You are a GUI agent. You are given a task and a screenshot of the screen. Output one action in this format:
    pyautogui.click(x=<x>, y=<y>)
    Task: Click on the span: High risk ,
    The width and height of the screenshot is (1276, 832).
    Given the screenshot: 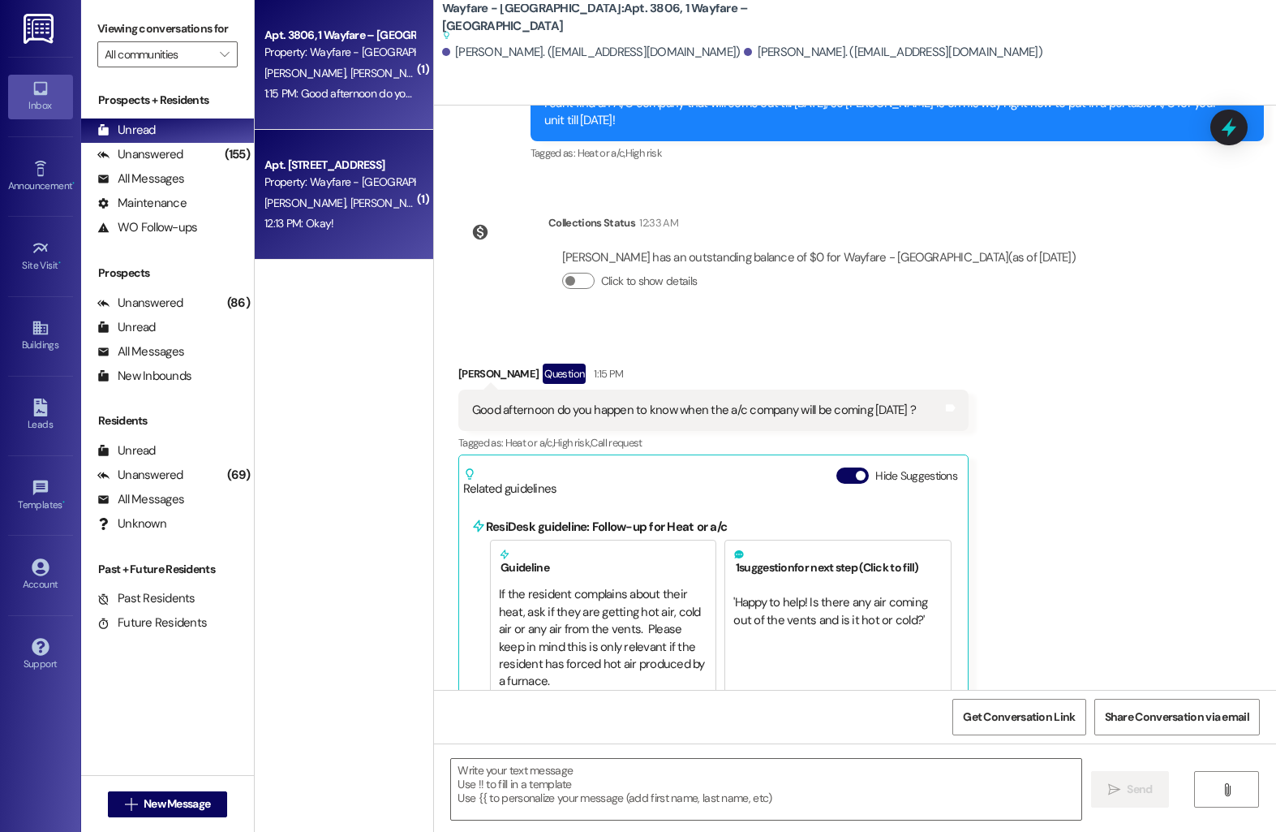 What is the action you would take?
    pyautogui.click(x=572, y=442)
    